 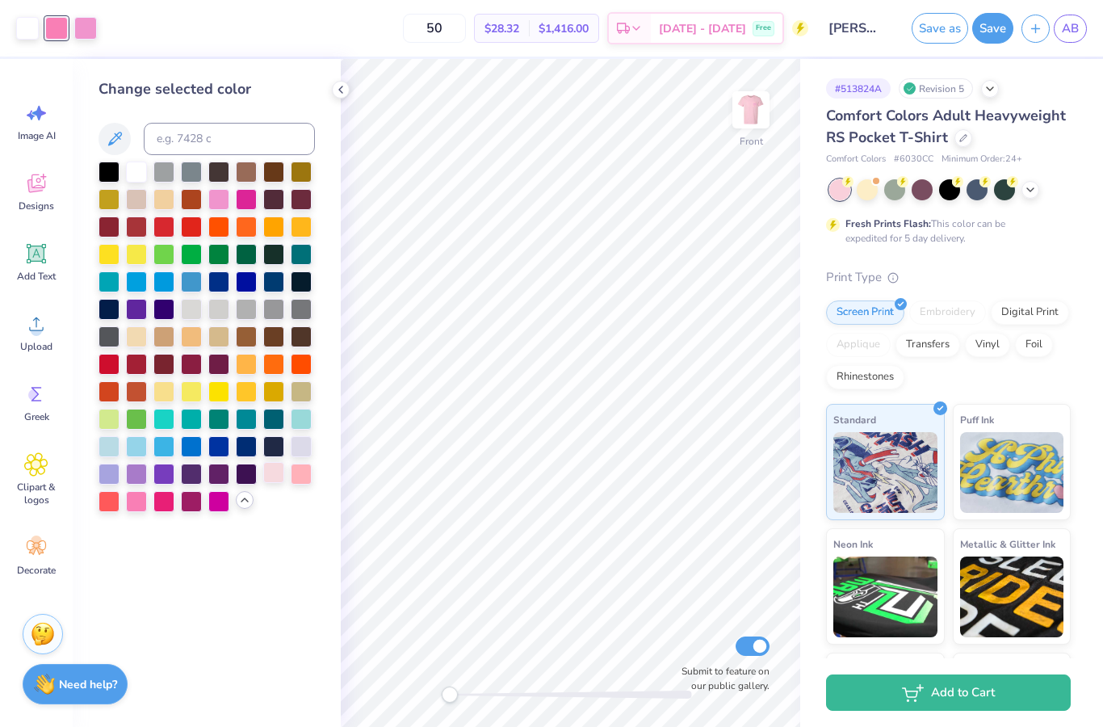 I want to click on span: Decorate, so click(x=36, y=570).